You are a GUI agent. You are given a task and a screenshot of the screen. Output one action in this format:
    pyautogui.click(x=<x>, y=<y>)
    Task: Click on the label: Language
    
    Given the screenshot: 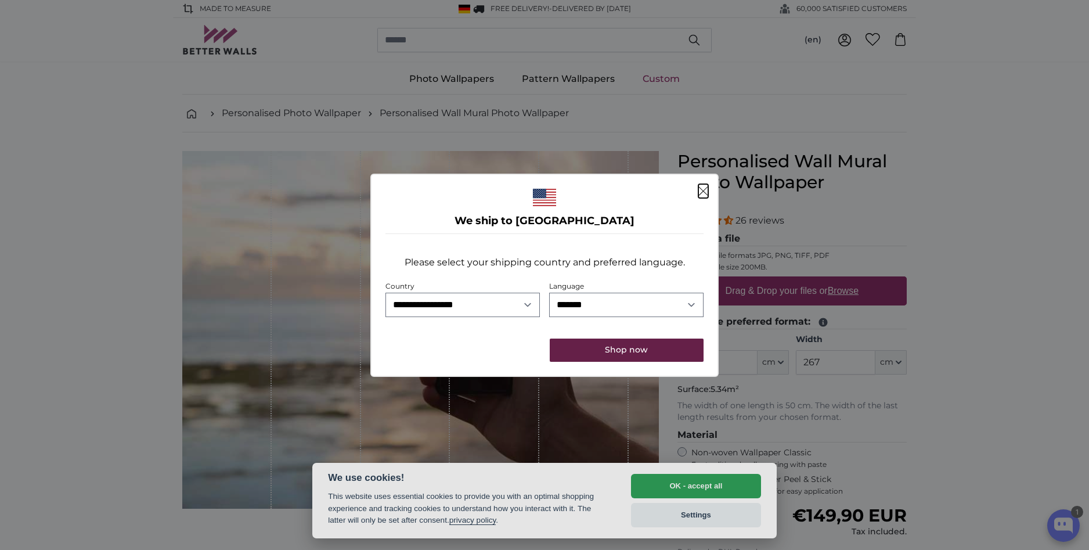 What is the action you would take?
    pyautogui.click(x=567, y=286)
    